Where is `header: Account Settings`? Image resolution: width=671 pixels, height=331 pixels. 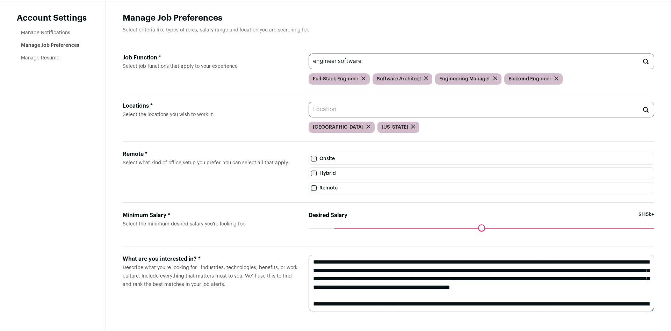
header: Account Settings is located at coordinates (53, 18).